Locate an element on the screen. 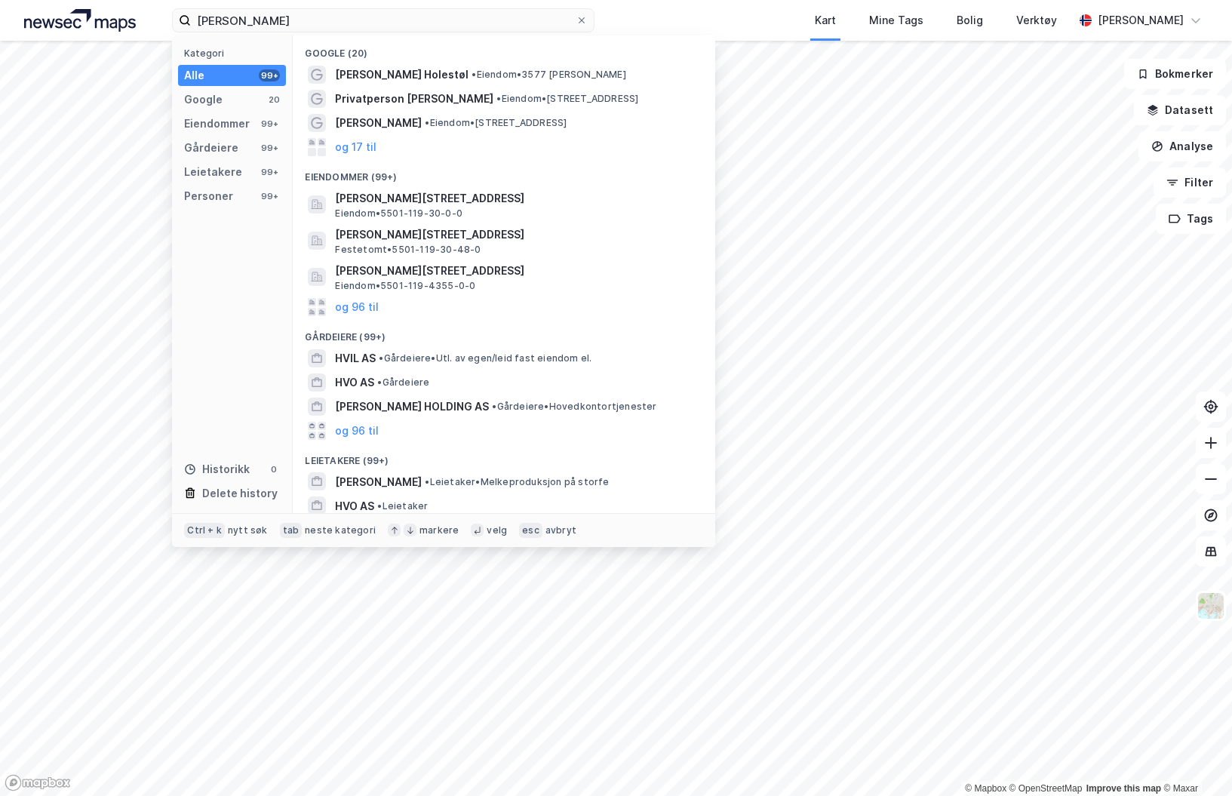  span: Leietaker is located at coordinates (402, 506).